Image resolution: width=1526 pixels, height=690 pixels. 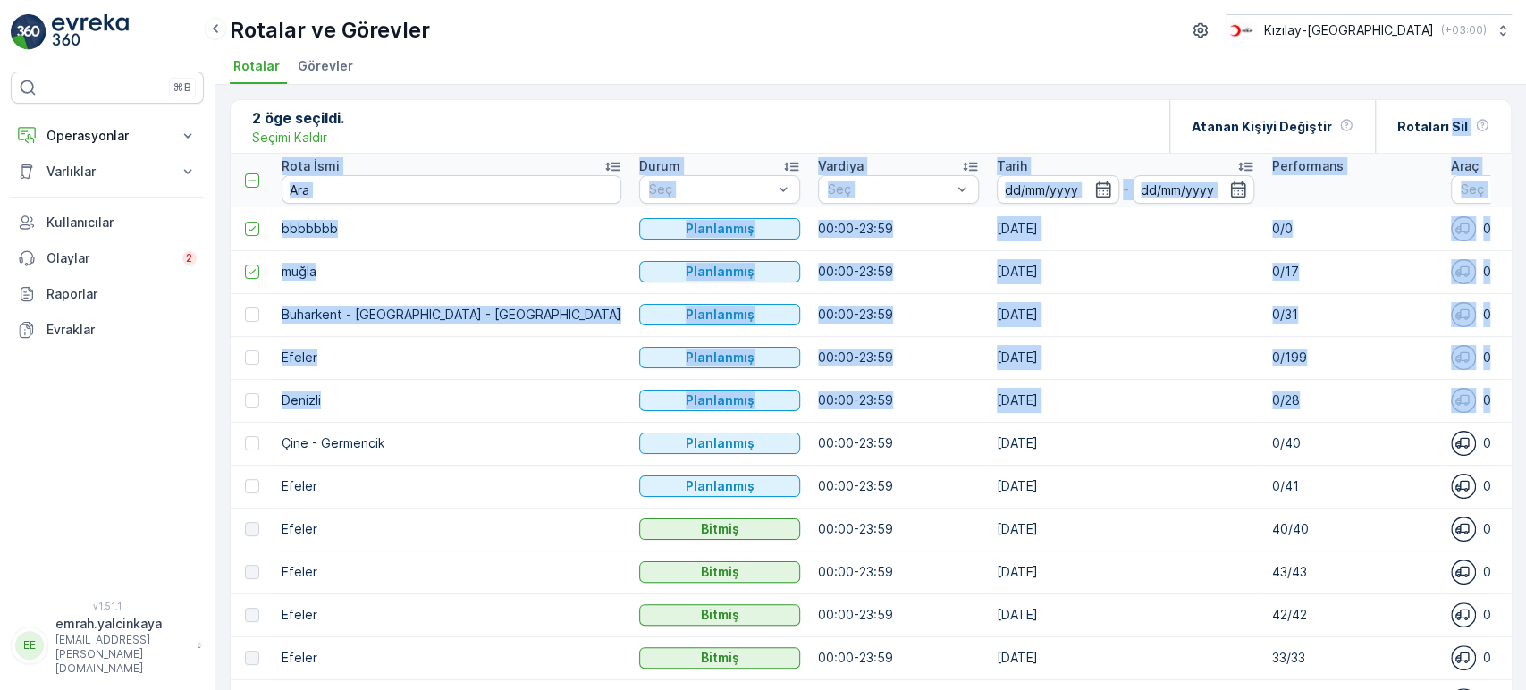 What do you see at coordinates (107, 136) in the screenshot?
I see `p: Operasyonlar` at bounding box center [107, 136].